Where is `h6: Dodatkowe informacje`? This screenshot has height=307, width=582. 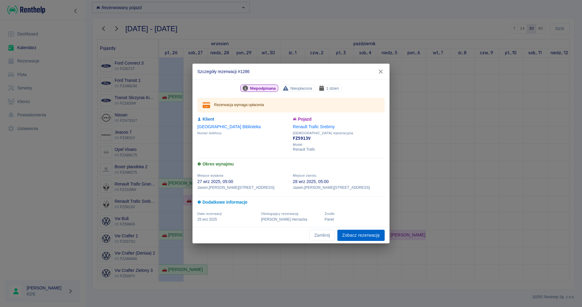
h6: Dodatkowe informacje is located at coordinates (291, 202).